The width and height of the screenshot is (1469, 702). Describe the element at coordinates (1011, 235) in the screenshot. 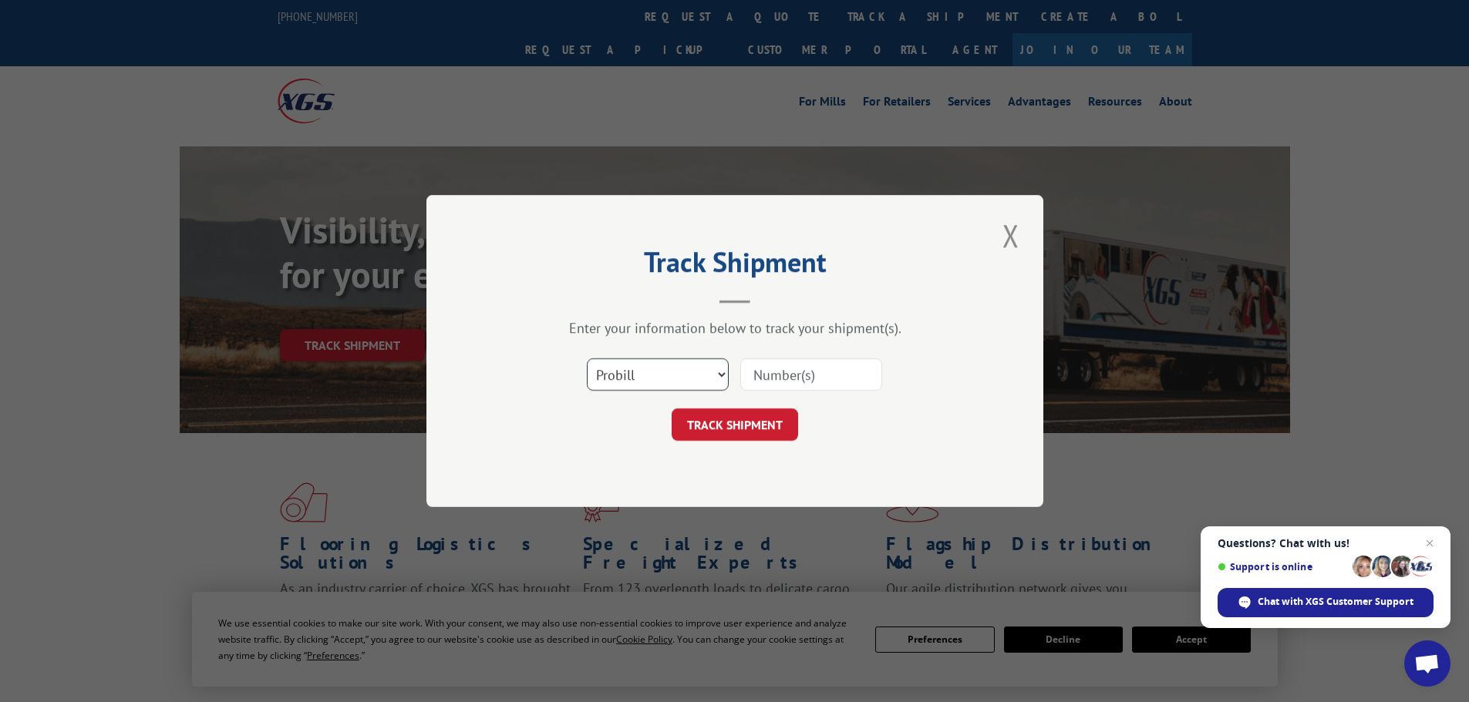

I see `button: Close modal` at that location.